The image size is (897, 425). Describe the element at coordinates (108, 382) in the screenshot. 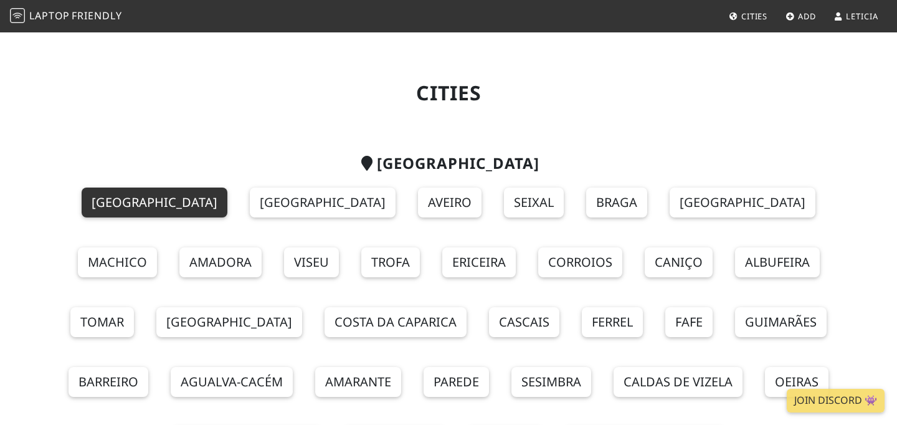

I see `a: Barreiro` at that location.